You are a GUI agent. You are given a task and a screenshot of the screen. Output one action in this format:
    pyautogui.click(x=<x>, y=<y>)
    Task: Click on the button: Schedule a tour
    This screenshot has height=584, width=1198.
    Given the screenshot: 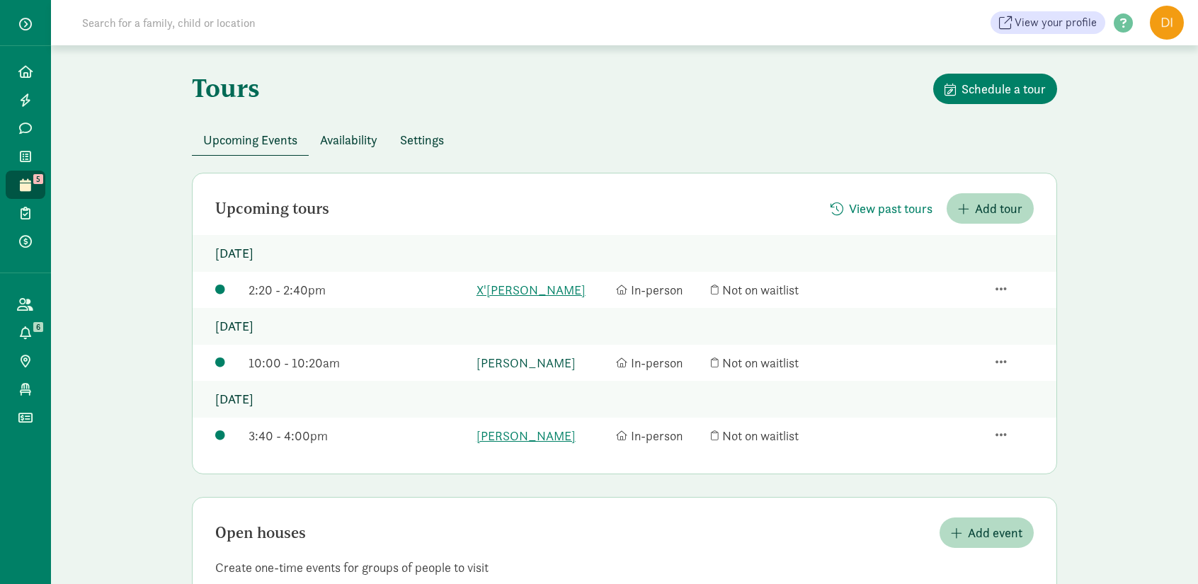 What is the action you would take?
    pyautogui.click(x=995, y=88)
    